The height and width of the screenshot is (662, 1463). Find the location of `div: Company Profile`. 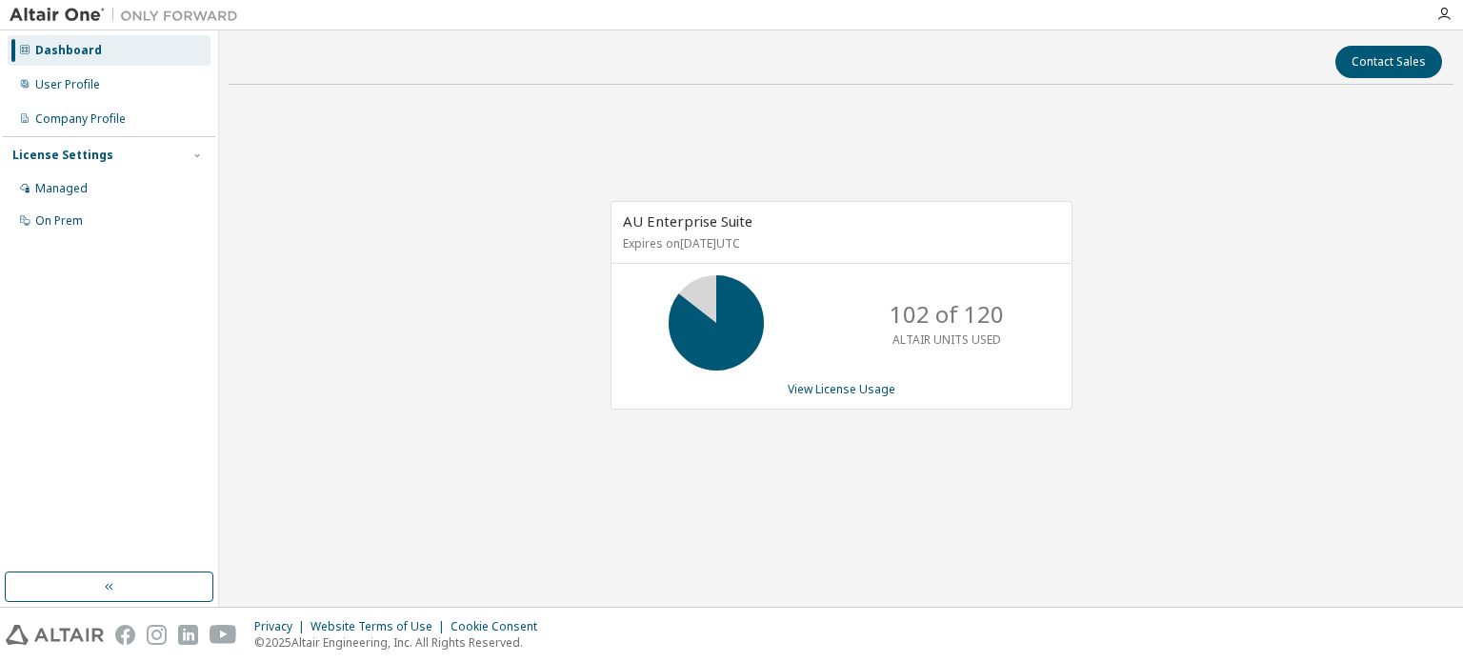

div: Company Profile is located at coordinates (80, 119).